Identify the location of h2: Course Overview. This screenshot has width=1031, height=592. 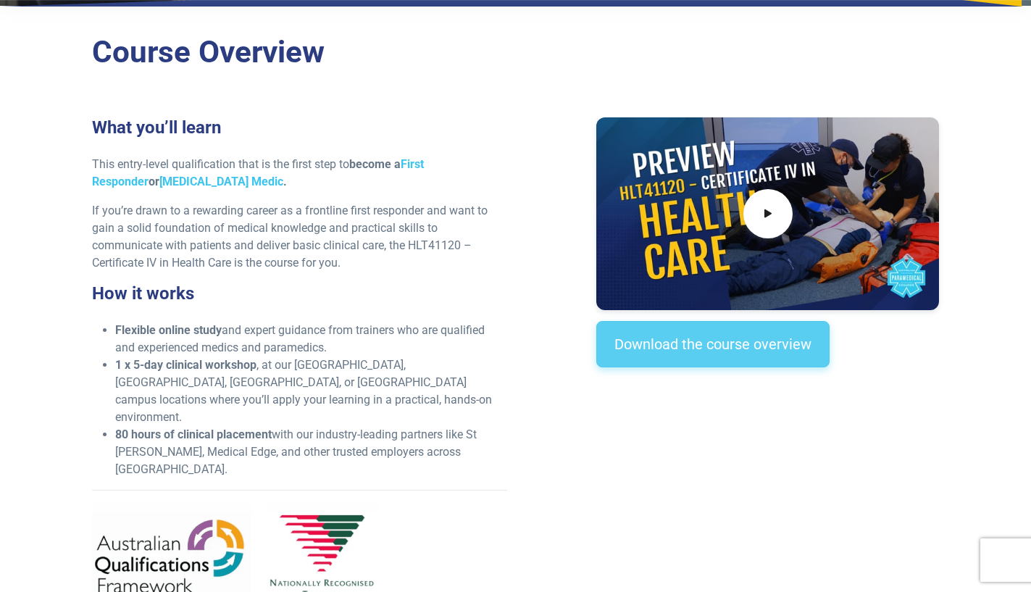
(516, 52).